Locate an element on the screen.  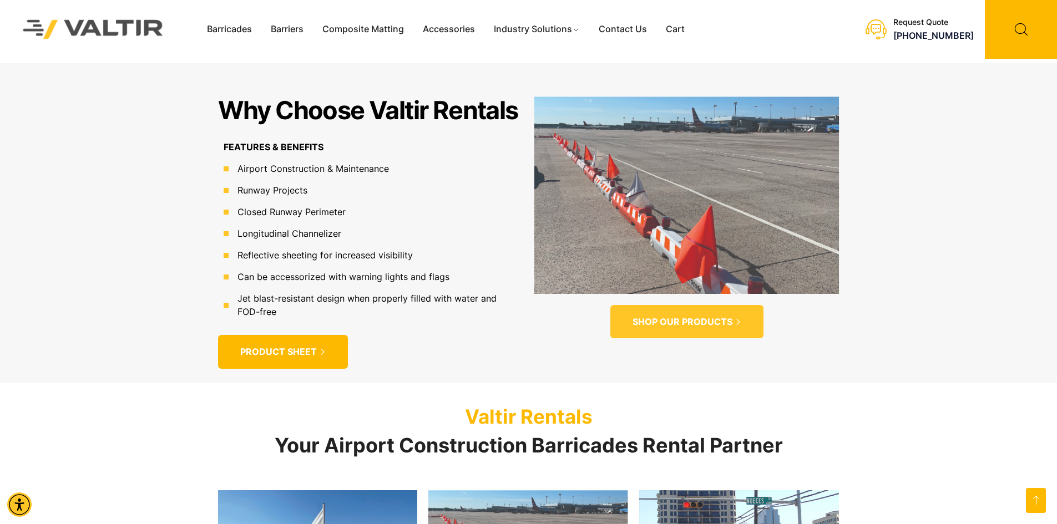
a: Barricades is located at coordinates (229, 29).